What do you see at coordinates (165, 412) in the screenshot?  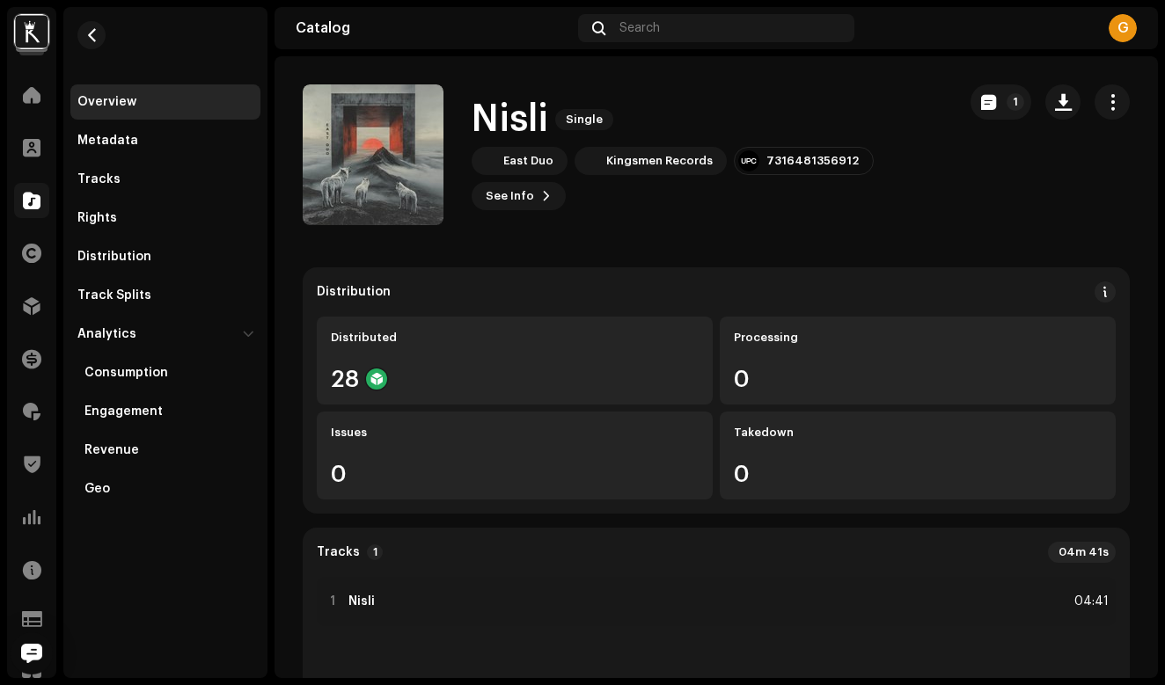 I see `re-m-nav-dropdown: Analytics` at bounding box center [165, 412].